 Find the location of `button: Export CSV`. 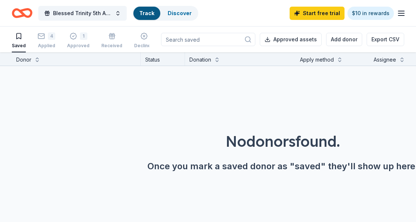

button: Export CSV is located at coordinates (386, 39).